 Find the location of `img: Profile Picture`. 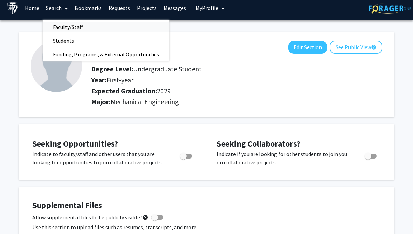

img: Profile Picture is located at coordinates (56, 66).